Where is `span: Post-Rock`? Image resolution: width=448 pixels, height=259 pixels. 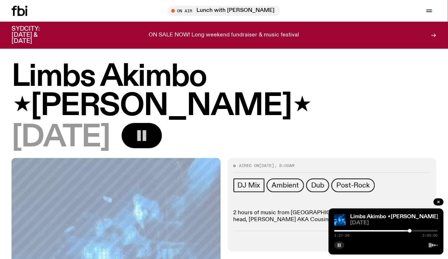
span: Post-Rock is located at coordinates (353, 185).